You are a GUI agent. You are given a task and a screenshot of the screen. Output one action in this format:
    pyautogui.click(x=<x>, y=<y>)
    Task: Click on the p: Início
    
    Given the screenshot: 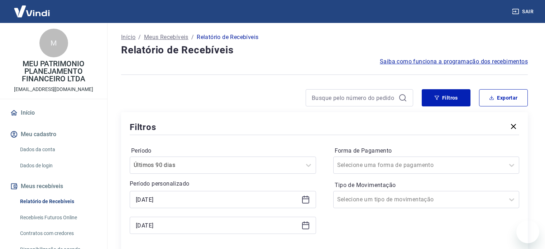 What is the action you would take?
    pyautogui.click(x=128, y=37)
    